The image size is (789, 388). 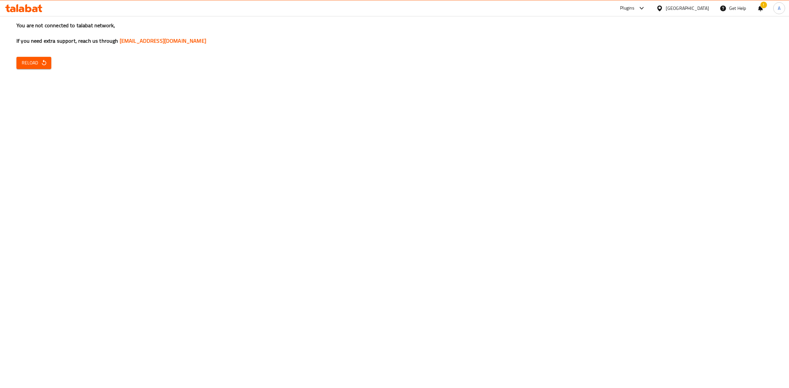 I want to click on button: Reload, so click(x=34, y=63).